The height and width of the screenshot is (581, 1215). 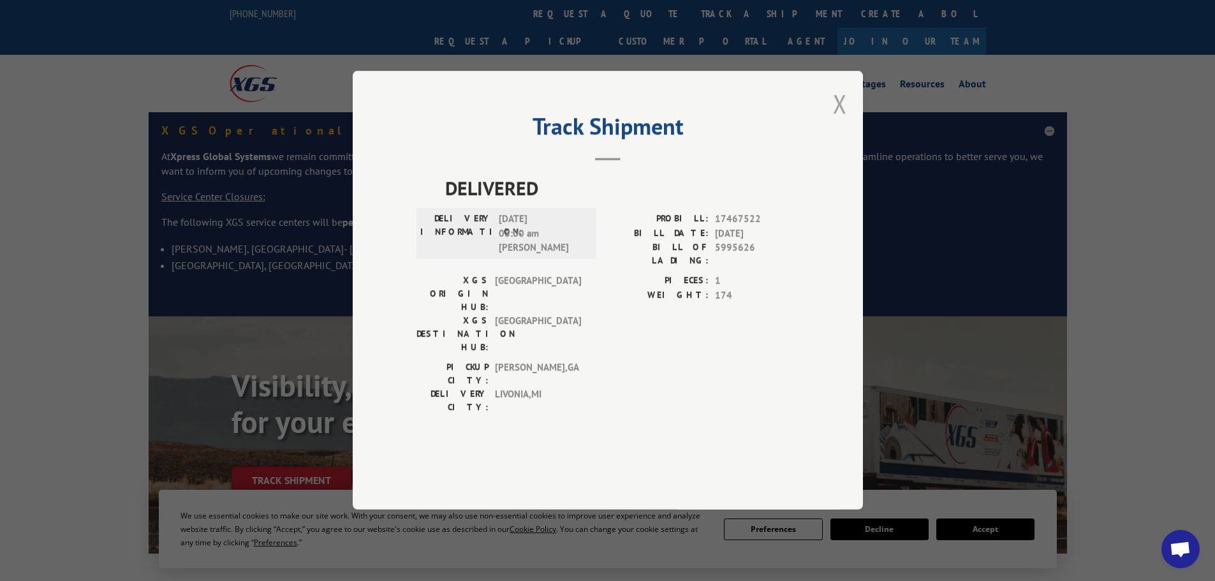 I want to click on label: BILL OF LADING:, so click(x=658, y=254).